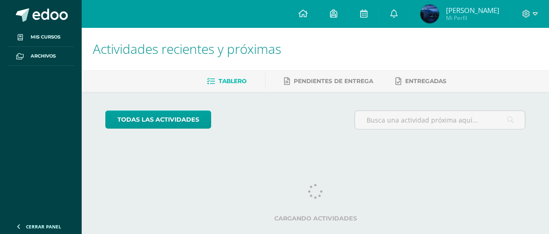  Describe the element at coordinates (158, 119) in the screenshot. I see `a: todas las Actividades` at that location.